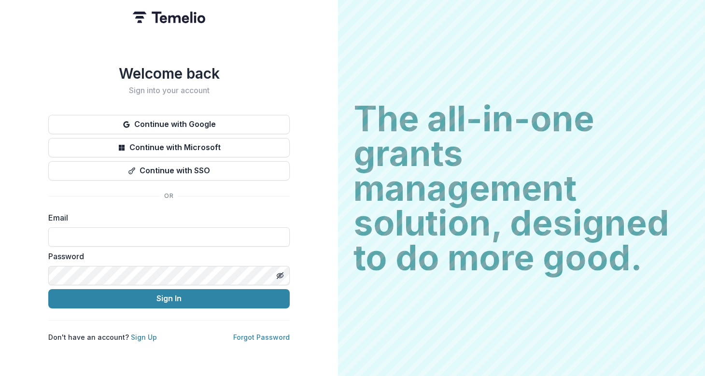 This screenshot has width=705, height=376. I want to click on button: Continue with SSO, so click(169, 171).